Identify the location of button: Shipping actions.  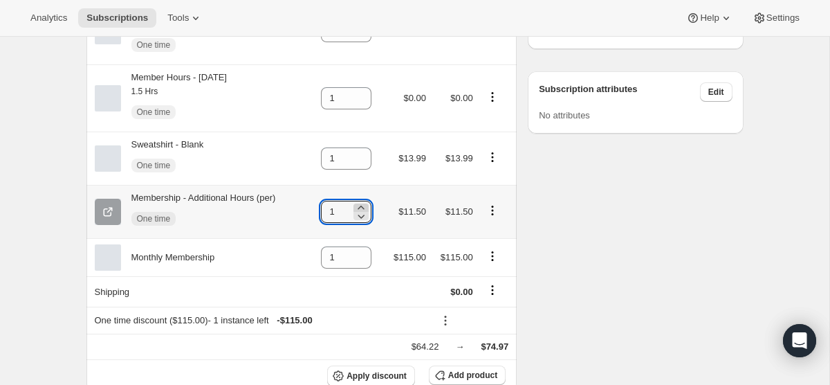
(493, 290).